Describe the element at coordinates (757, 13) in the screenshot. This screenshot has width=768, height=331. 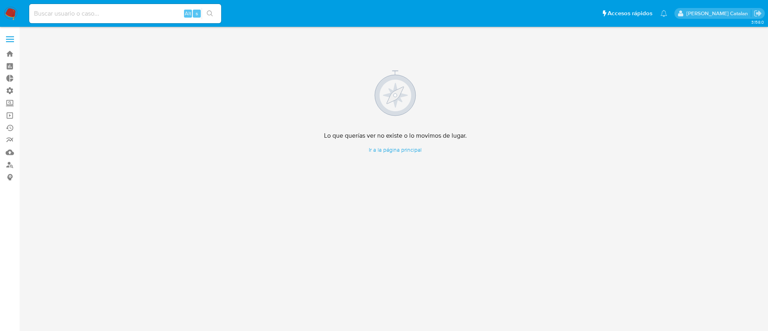
I see `a: Salir` at that location.